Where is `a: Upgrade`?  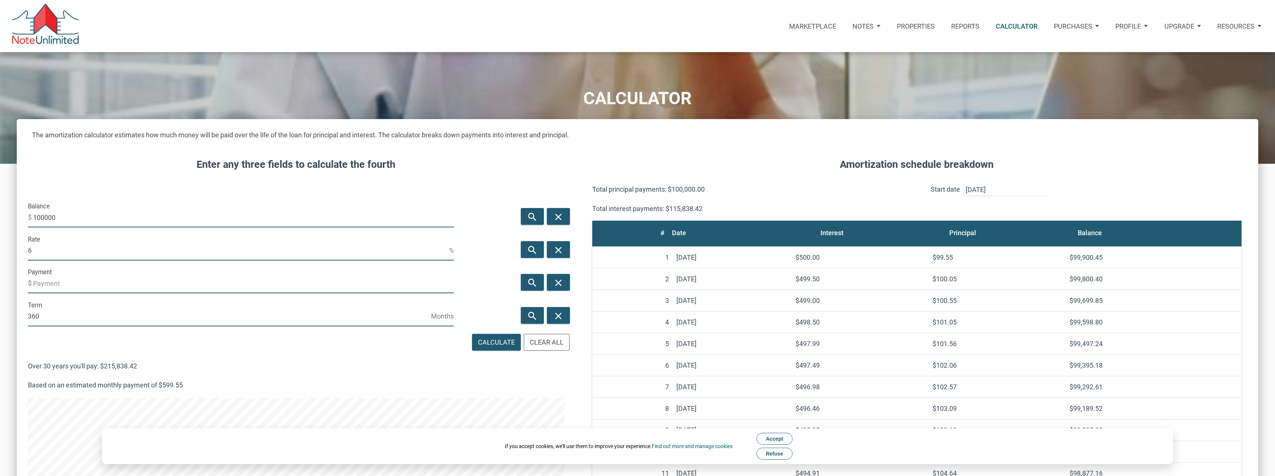
a: Upgrade is located at coordinates (1182, 26).